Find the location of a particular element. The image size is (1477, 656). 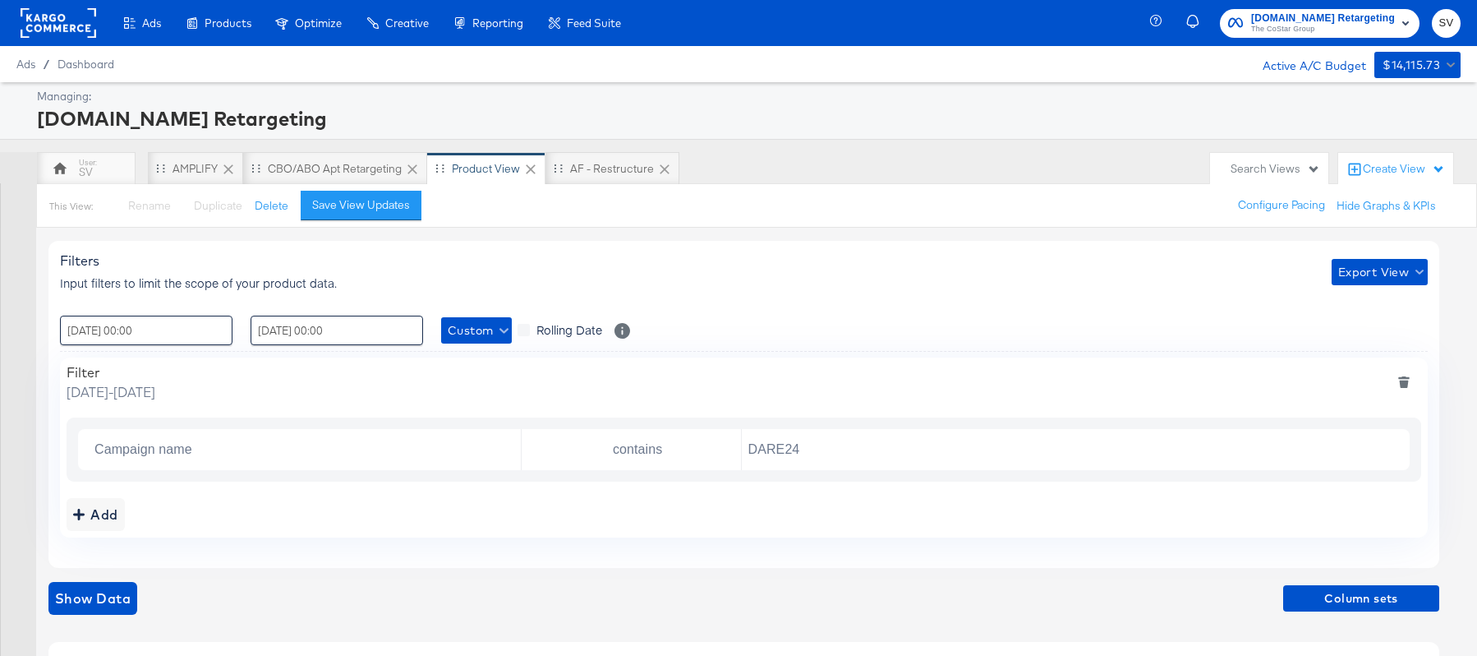

span: SV is located at coordinates (1446, 23).